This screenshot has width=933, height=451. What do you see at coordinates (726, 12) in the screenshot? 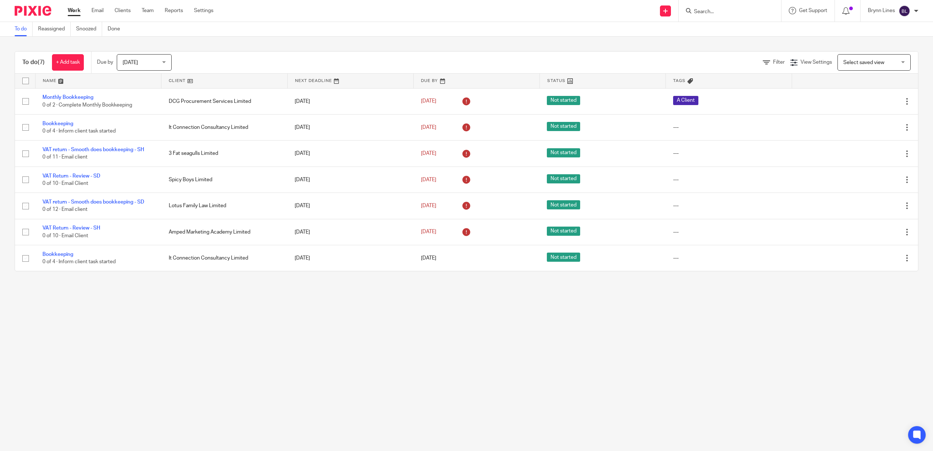
I see `input: Search` at bounding box center [726, 12].